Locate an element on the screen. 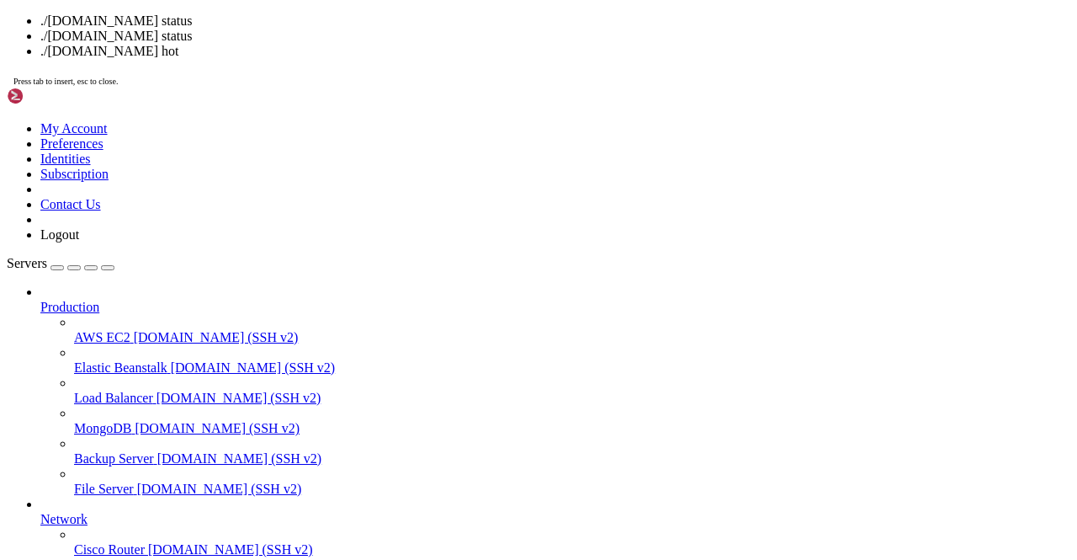 The width and height of the screenshot is (1077, 560). img: Shellngn is located at coordinates (55, 96).